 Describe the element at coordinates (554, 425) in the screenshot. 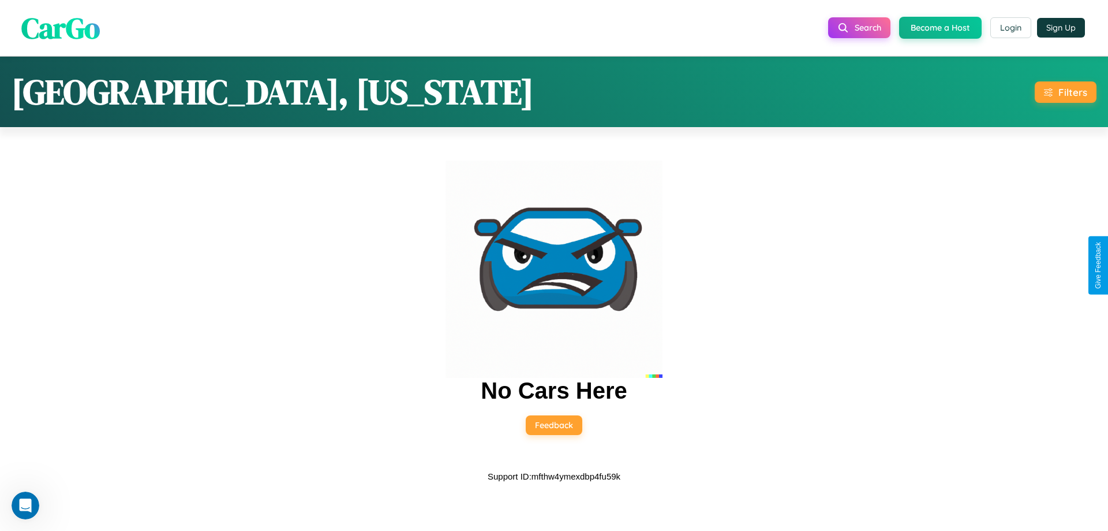

I see `button: Feedback` at that location.